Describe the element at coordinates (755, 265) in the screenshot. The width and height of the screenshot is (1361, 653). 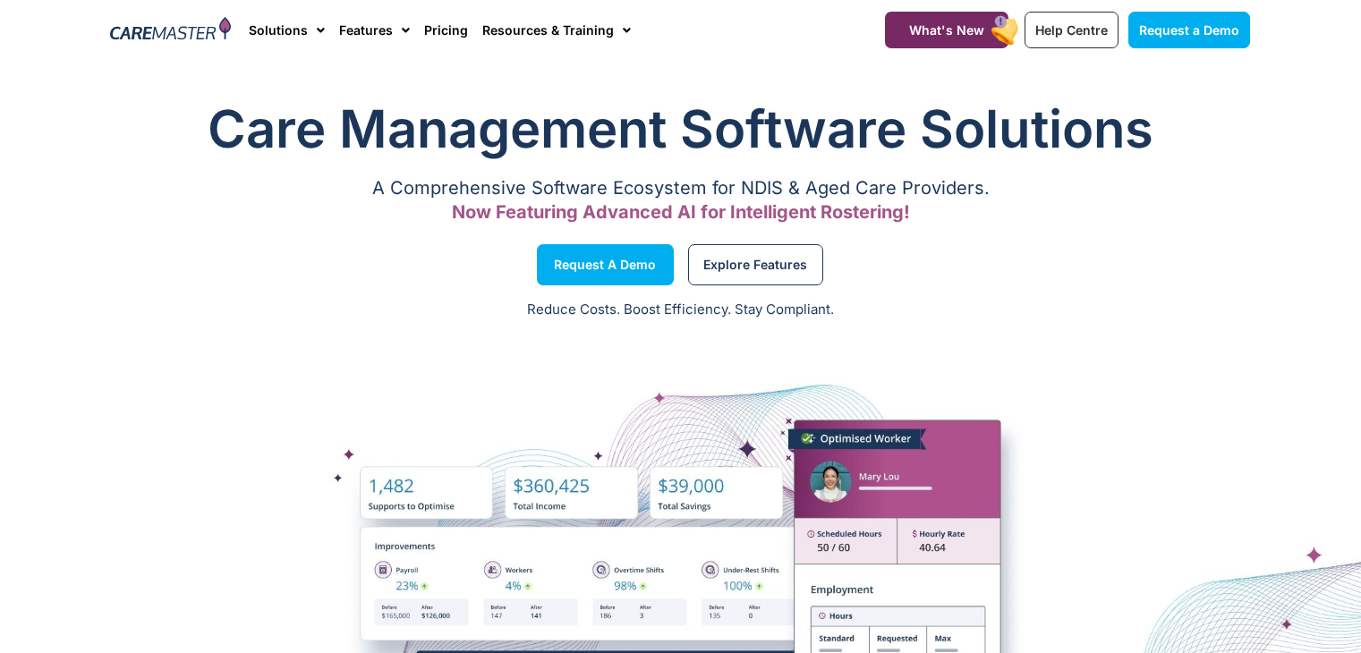
I see `a: Explore Features` at that location.